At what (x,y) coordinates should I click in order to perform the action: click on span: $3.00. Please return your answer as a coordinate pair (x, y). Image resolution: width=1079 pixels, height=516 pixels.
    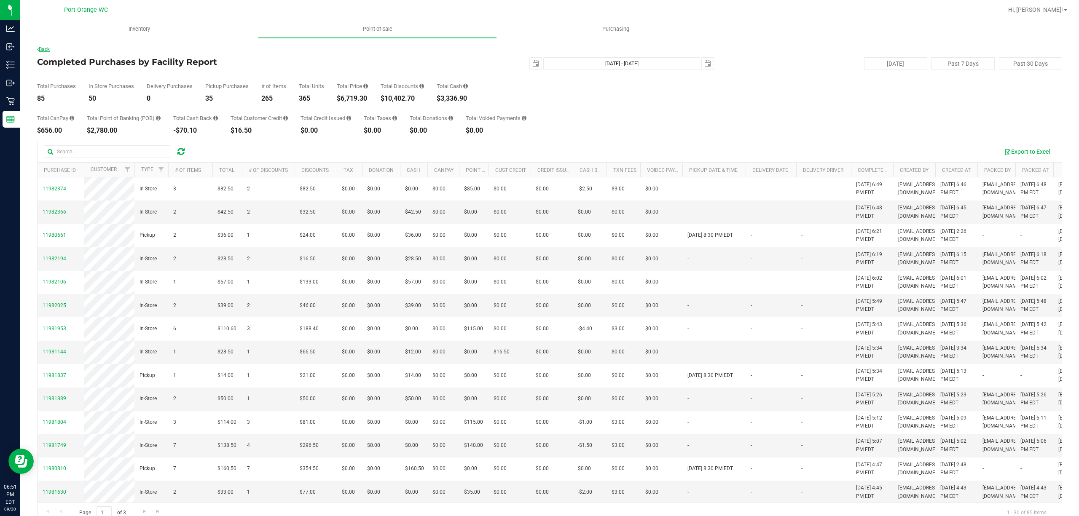
    Looking at the image, I should click on (618, 329).